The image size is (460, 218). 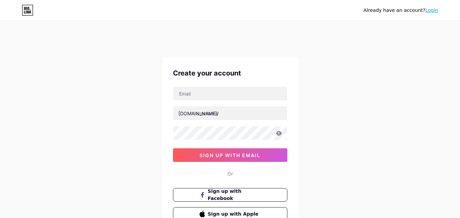 What do you see at coordinates (230, 155) in the screenshot?
I see `span: sign up with email` at bounding box center [230, 155].